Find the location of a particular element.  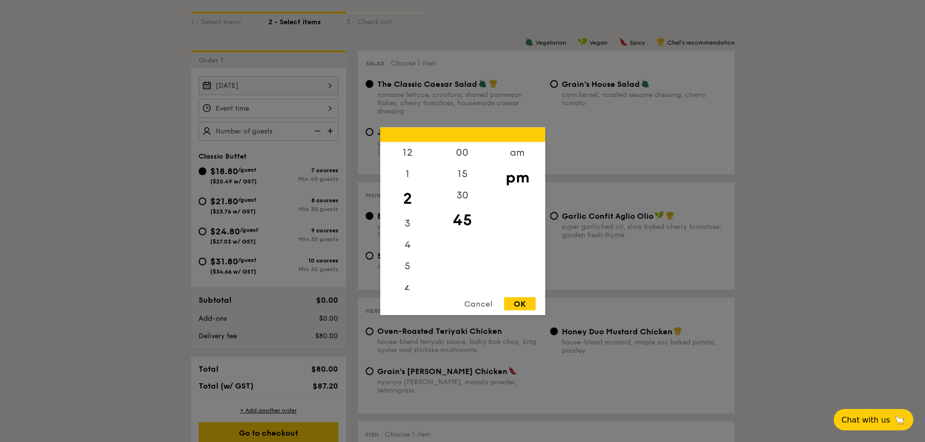

div: pm is located at coordinates (517, 177).